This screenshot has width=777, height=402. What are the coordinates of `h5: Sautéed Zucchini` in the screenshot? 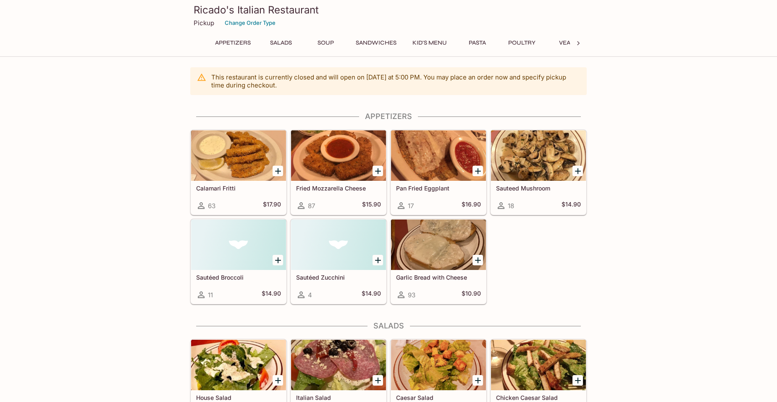 It's located at (339, 277).